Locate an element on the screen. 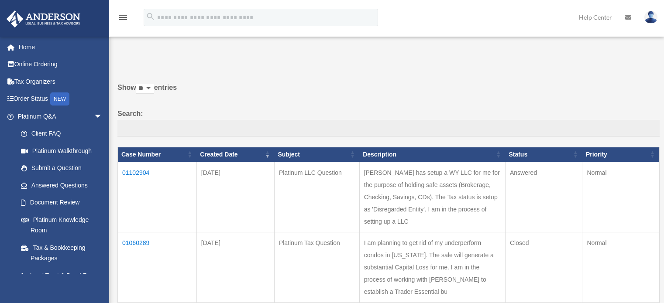 The image size is (664, 303). a: Answered Questions is located at coordinates (59, 186).